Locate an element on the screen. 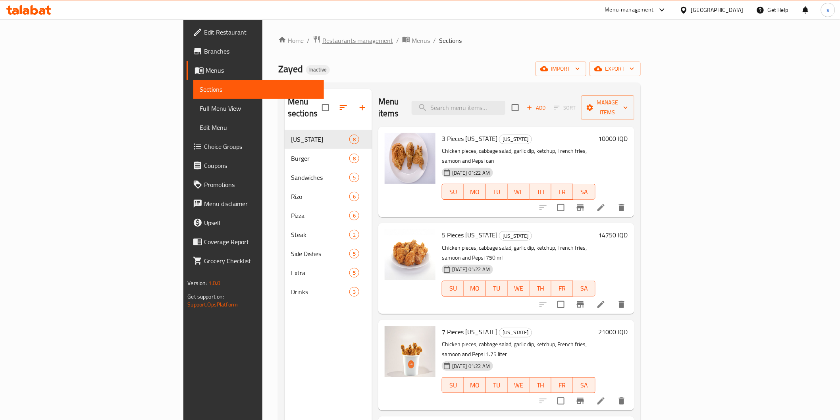  span: Get support on: is located at coordinates (206, 297).